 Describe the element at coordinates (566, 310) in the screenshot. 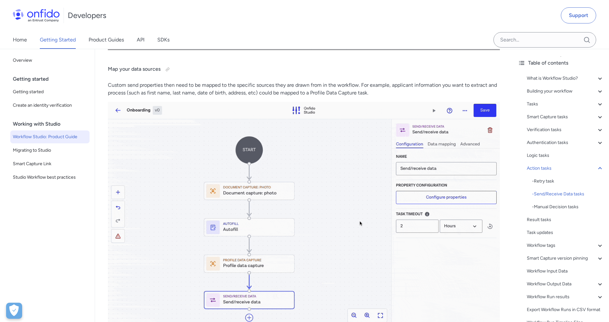

I see `a: Export Workflow Runs in CSV format` at that location.